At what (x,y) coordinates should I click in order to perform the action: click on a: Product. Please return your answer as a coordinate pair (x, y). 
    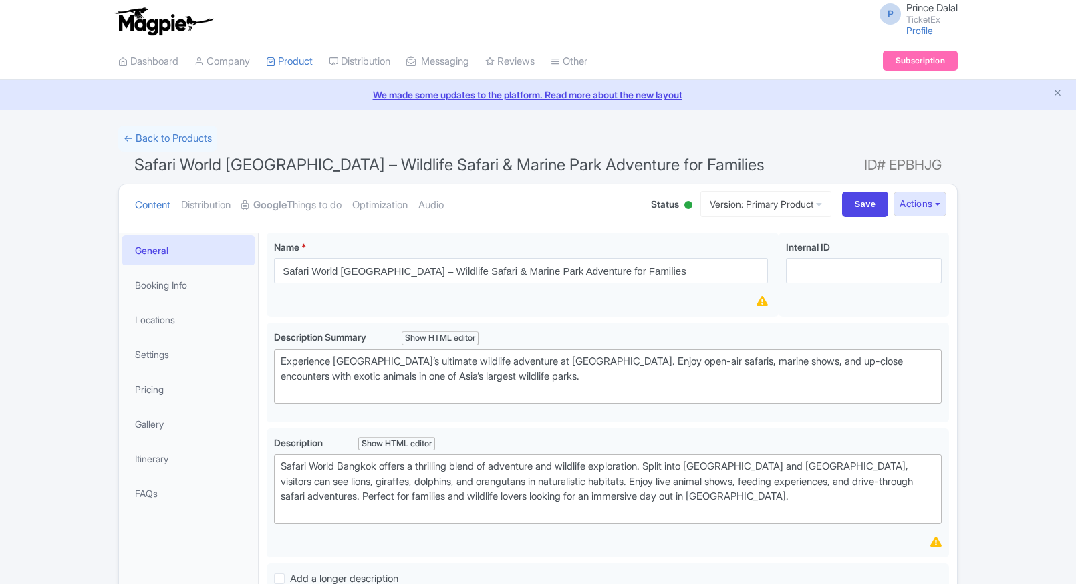
    Looking at the image, I should click on (289, 61).